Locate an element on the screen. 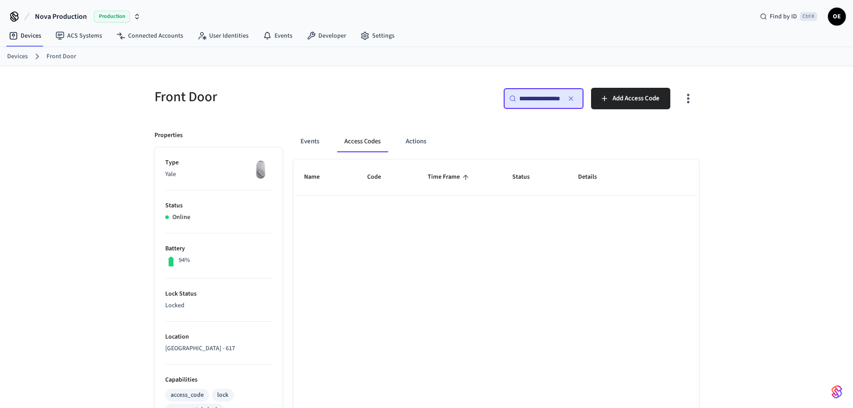 The image size is (853, 408). p: Location is located at coordinates (218, 337).